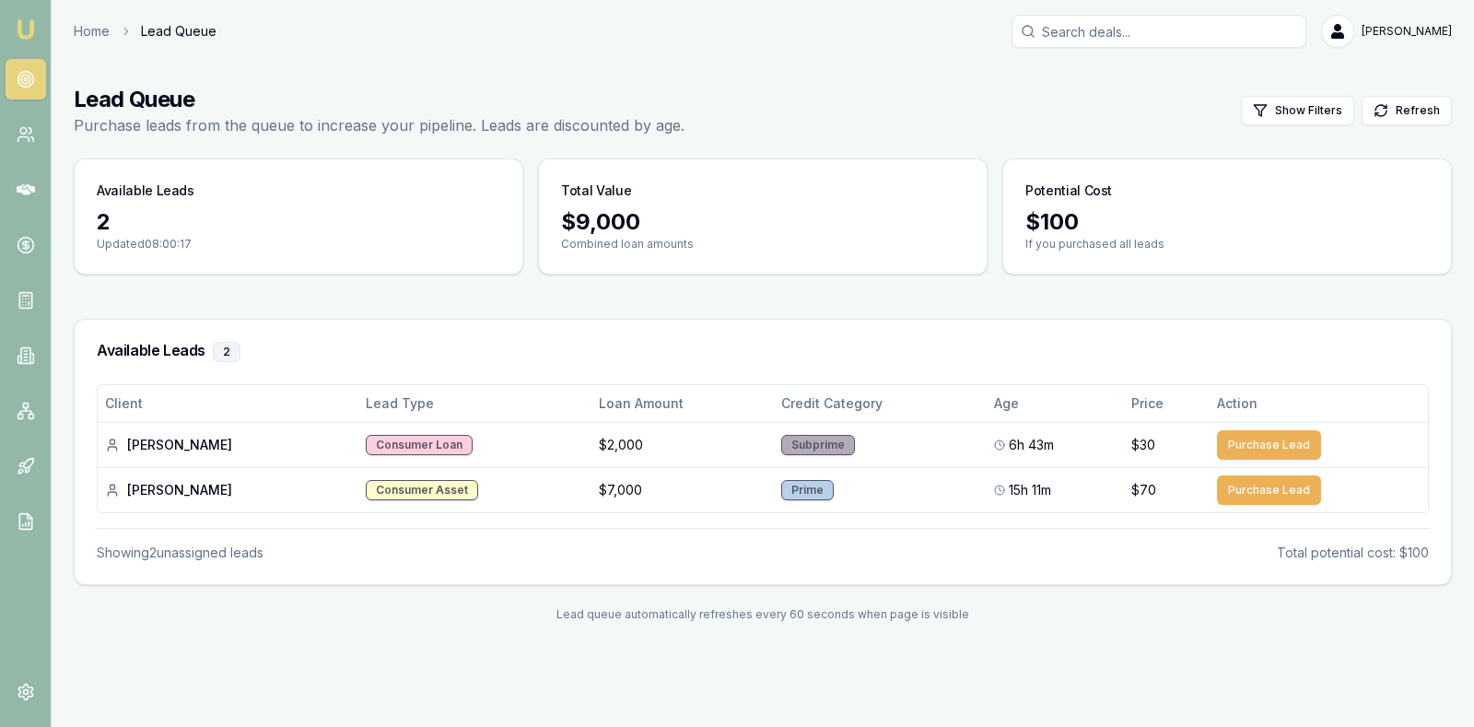 The width and height of the screenshot is (1474, 727). Describe the element at coordinates (1352, 553) in the screenshot. I see `div: Total potential cost: $100` at that location.